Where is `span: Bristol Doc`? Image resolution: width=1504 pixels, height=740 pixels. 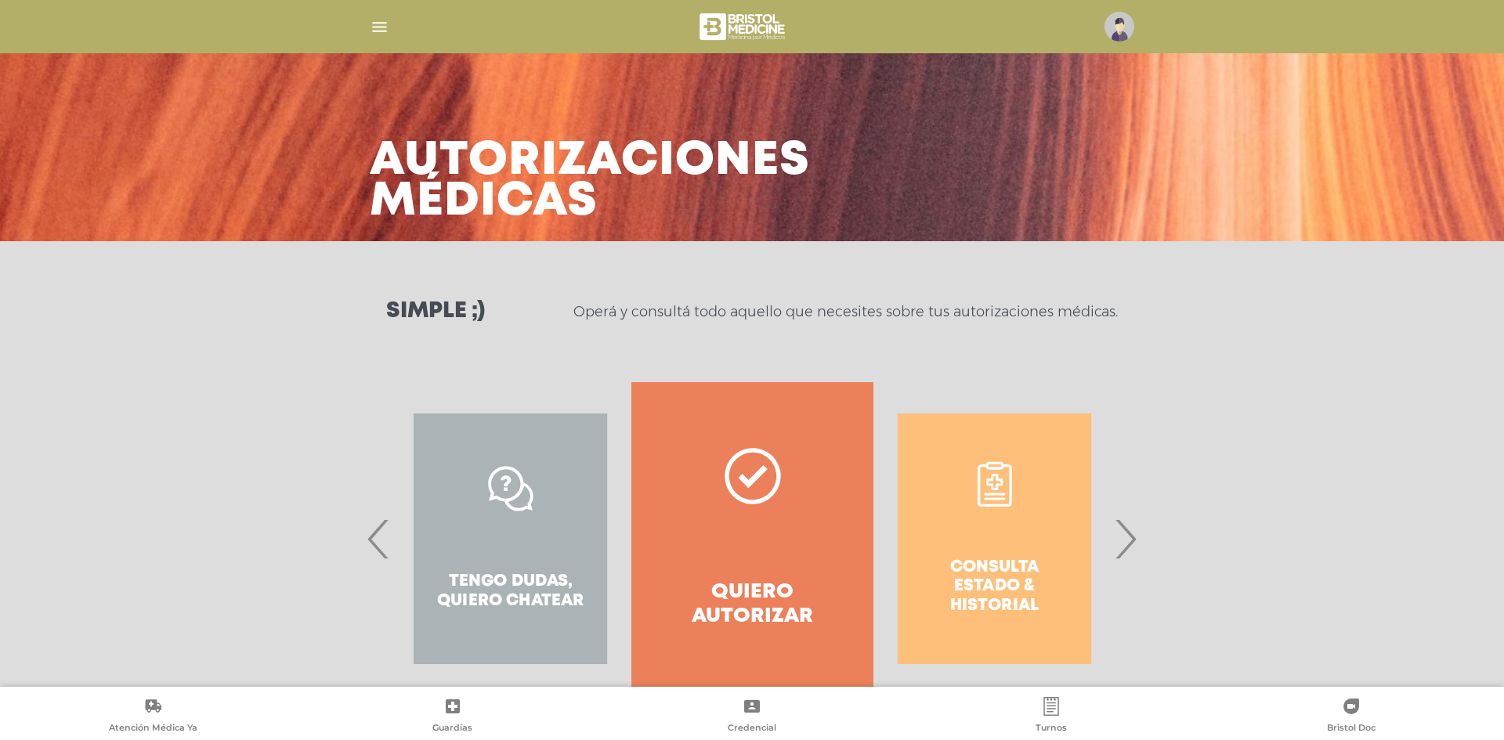 span: Bristol Doc is located at coordinates (1351, 729).